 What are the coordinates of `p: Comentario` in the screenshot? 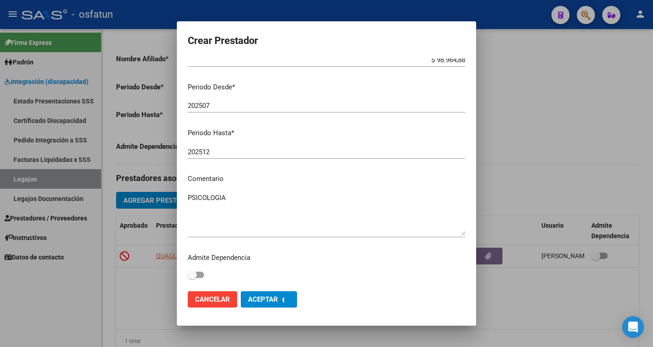 It's located at (326, 179).